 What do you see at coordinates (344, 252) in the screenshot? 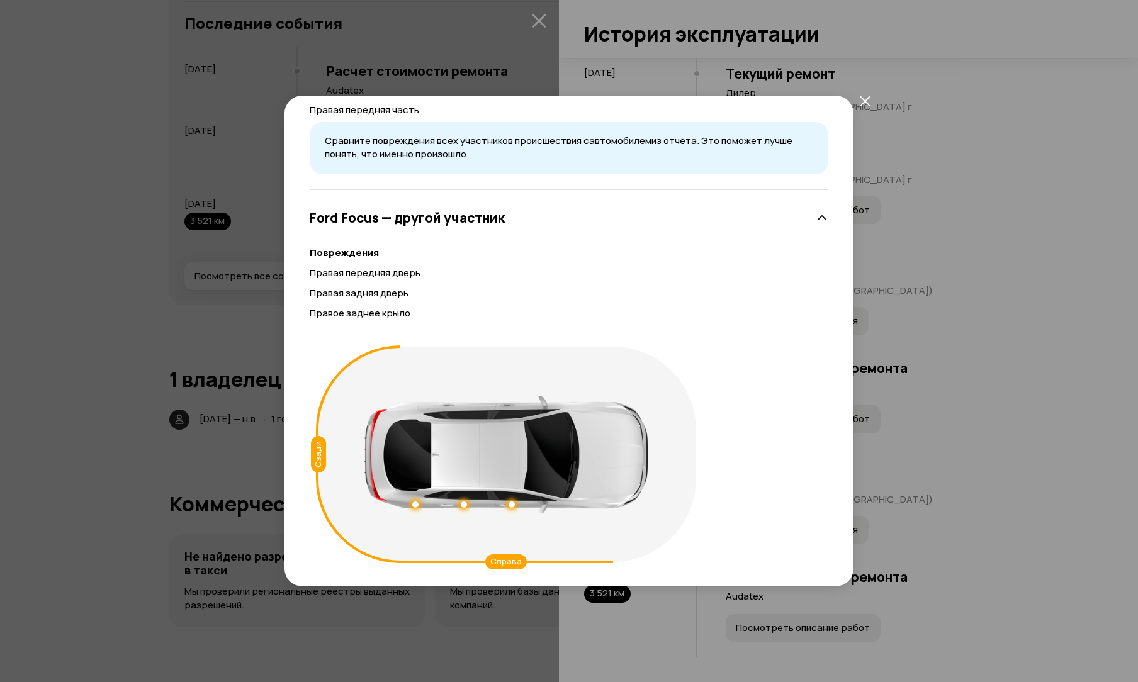
I see `strong: Повреждения` at bounding box center [344, 252].